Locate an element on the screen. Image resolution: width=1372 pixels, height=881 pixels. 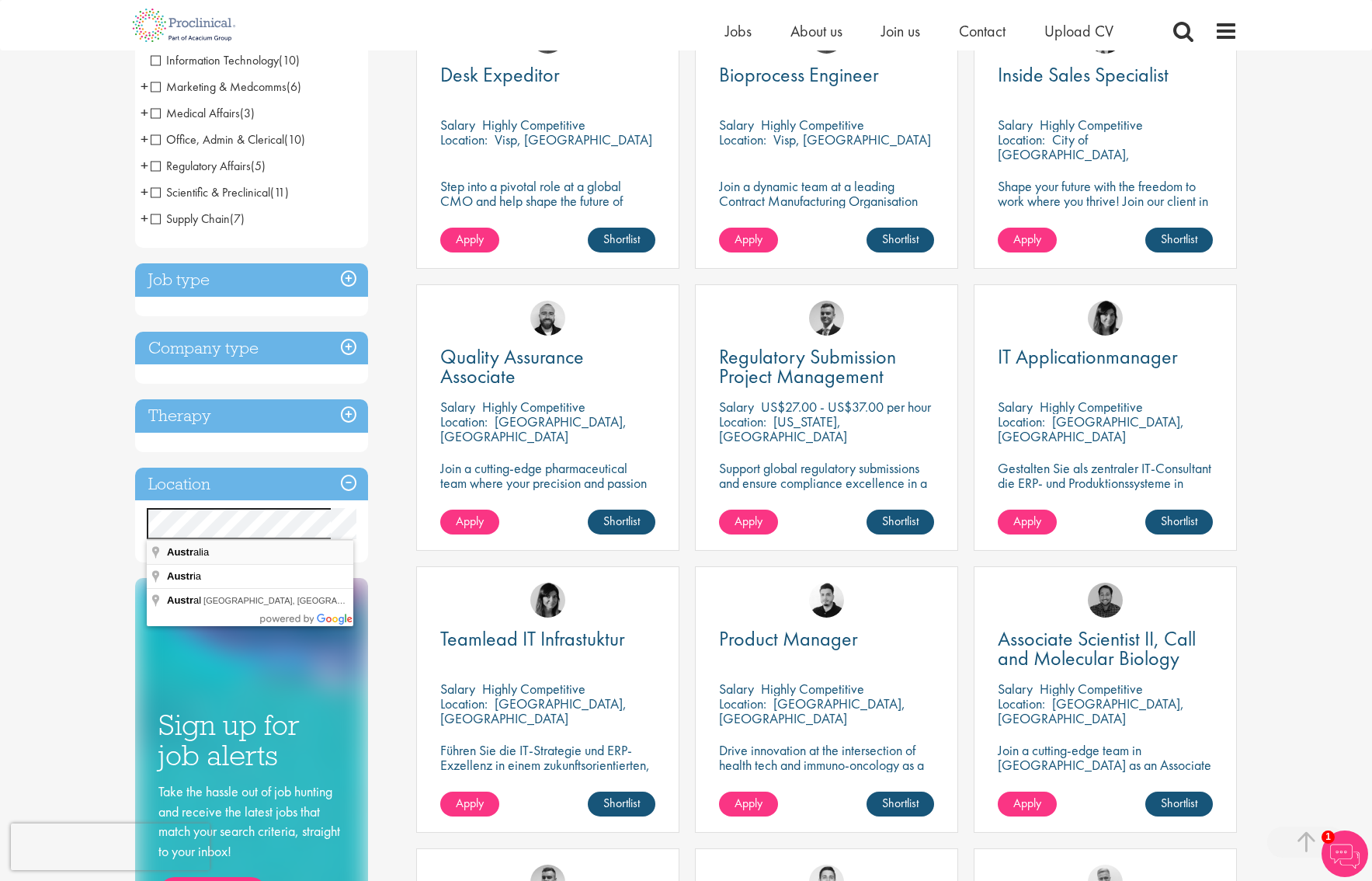
span: (7) is located at coordinates (237, 218).